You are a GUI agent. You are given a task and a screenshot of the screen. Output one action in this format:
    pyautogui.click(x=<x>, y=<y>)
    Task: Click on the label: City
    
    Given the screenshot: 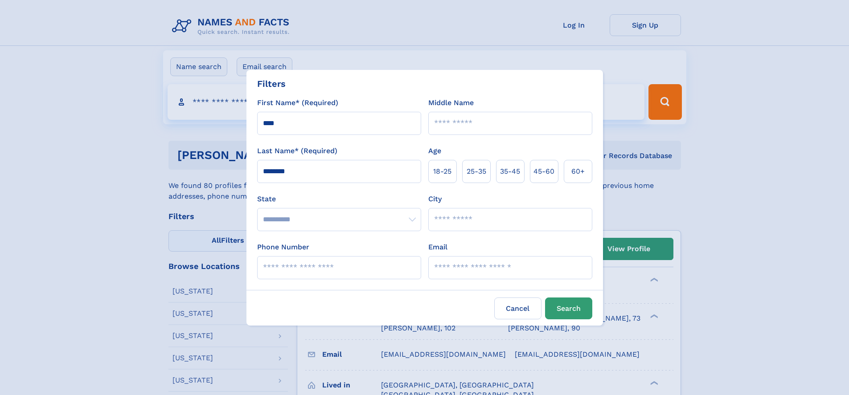 What is the action you would take?
    pyautogui.click(x=435, y=199)
    